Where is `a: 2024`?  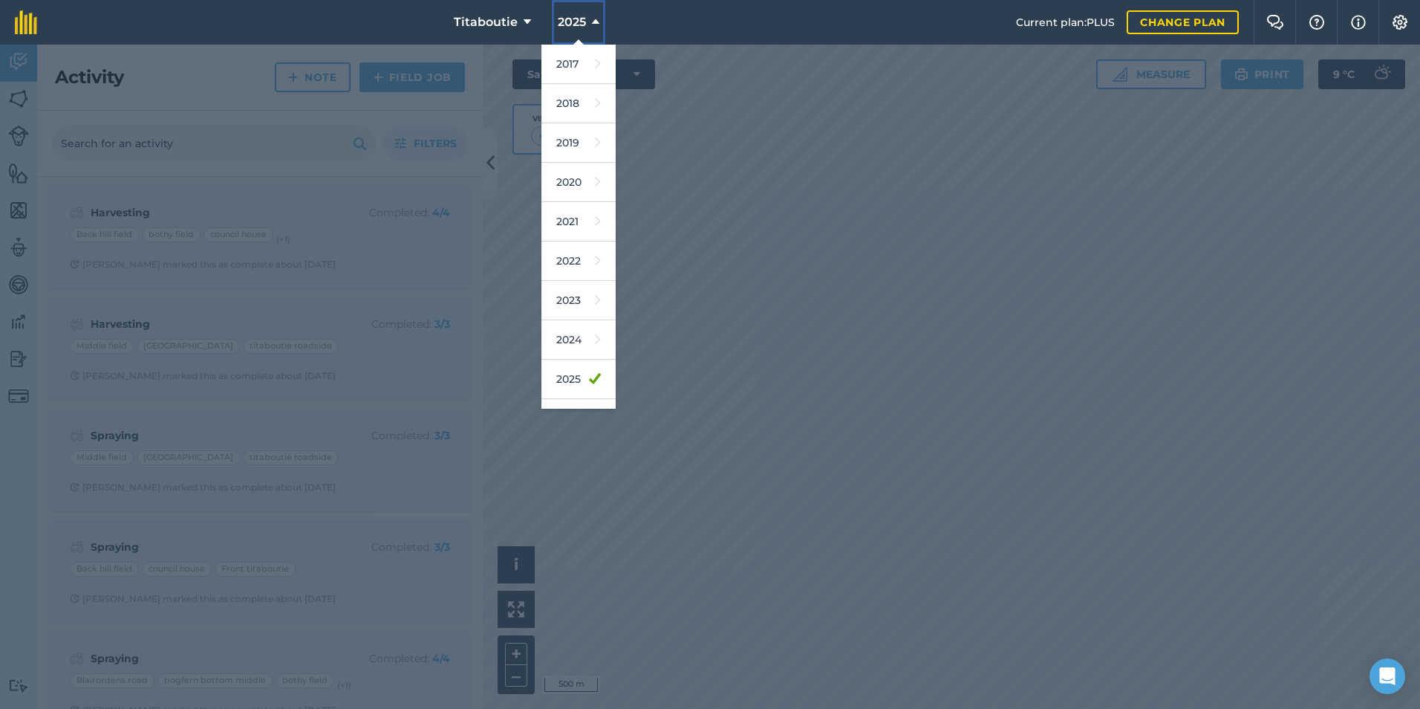
a: 2024 is located at coordinates (579, 339).